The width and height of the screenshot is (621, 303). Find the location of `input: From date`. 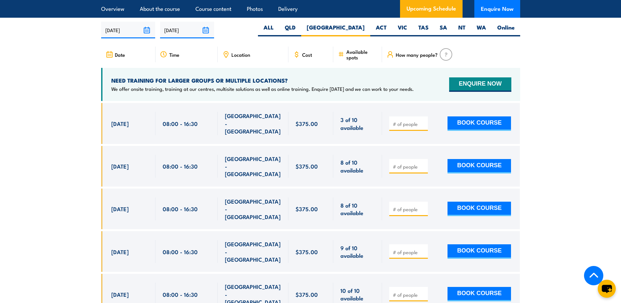

input: From date is located at coordinates (128, 30).